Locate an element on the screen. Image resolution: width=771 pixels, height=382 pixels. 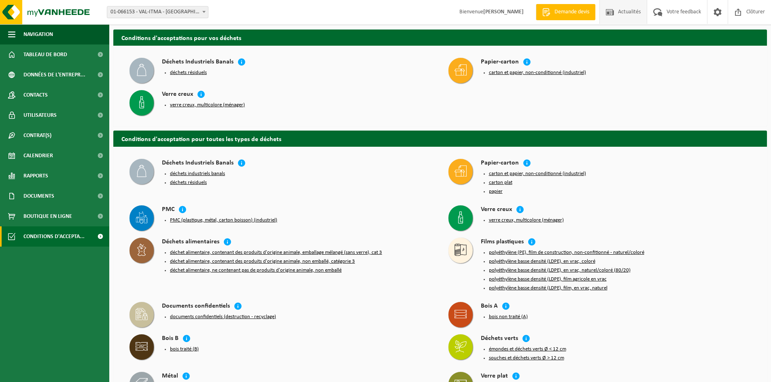
h4: Films plastiques is located at coordinates (502, 242).